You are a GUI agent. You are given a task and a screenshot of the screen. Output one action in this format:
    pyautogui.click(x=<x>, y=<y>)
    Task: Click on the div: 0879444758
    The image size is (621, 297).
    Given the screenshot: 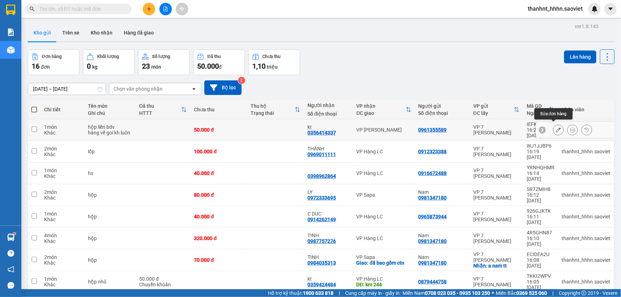 What is the action you would take?
    pyautogui.click(x=433, y=282)
    